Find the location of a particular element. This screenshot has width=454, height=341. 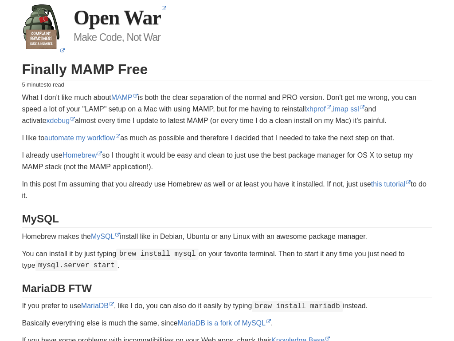

code: brew install mariadb is located at coordinates (297, 306).